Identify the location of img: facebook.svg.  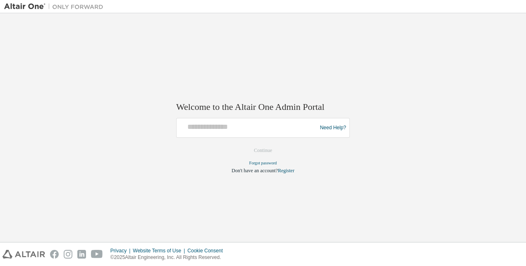
(54, 254).